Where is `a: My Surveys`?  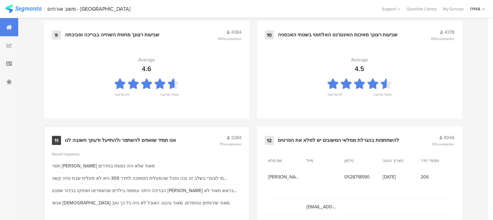 a: My Surveys is located at coordinates (453, 9).